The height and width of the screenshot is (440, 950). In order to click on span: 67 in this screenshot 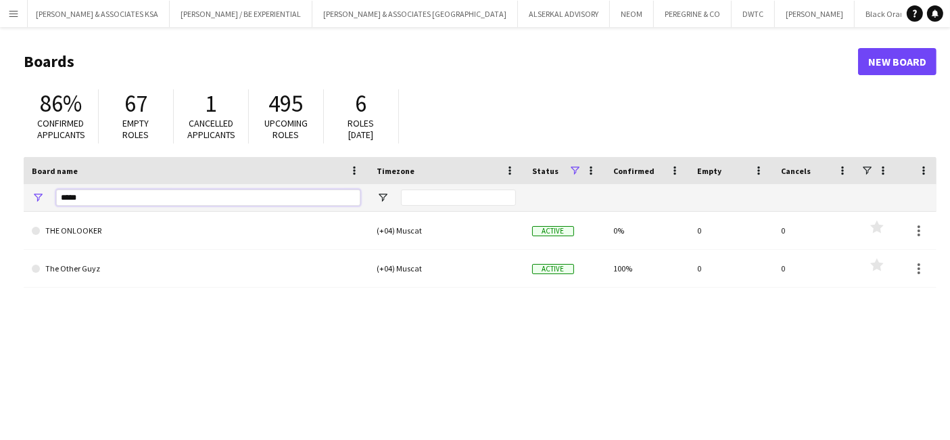, I will do `click(136, 103)`.